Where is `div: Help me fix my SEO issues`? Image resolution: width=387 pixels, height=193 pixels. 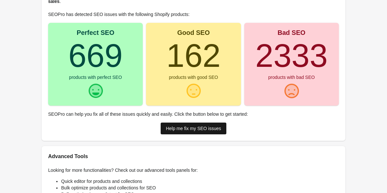
div: Help me fix my SEO issues is located at coordinates (194, 128).